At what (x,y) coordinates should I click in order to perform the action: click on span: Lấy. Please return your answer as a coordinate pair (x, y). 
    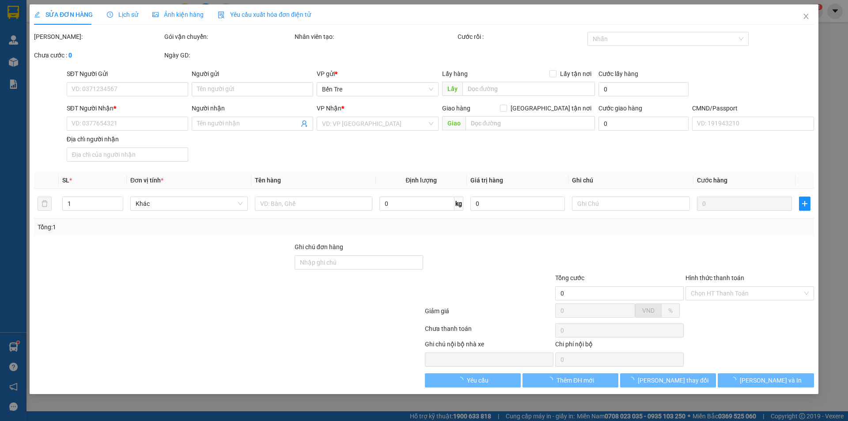
    Looking at the image, I should click on (452, 89).